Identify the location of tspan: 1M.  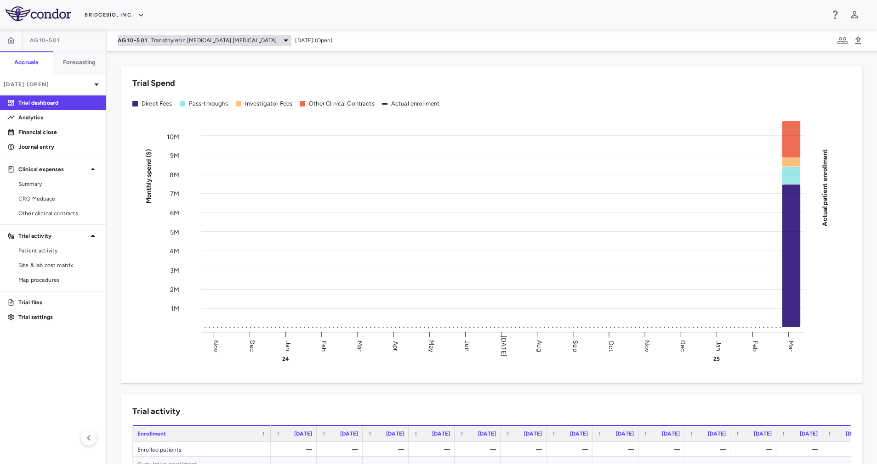
(175, 309).